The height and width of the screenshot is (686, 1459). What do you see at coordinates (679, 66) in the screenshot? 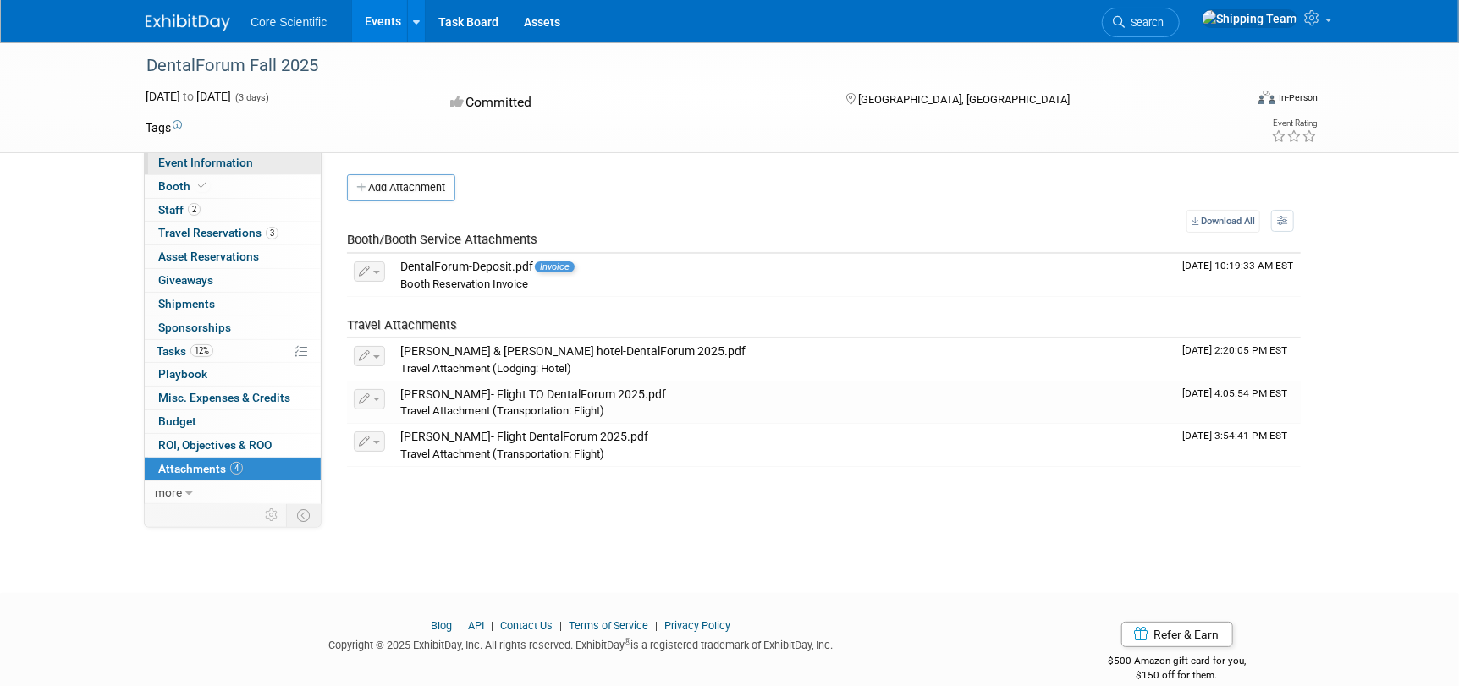
I see `div: DentalForum Fall 2025` at bounding box center [679, 66].